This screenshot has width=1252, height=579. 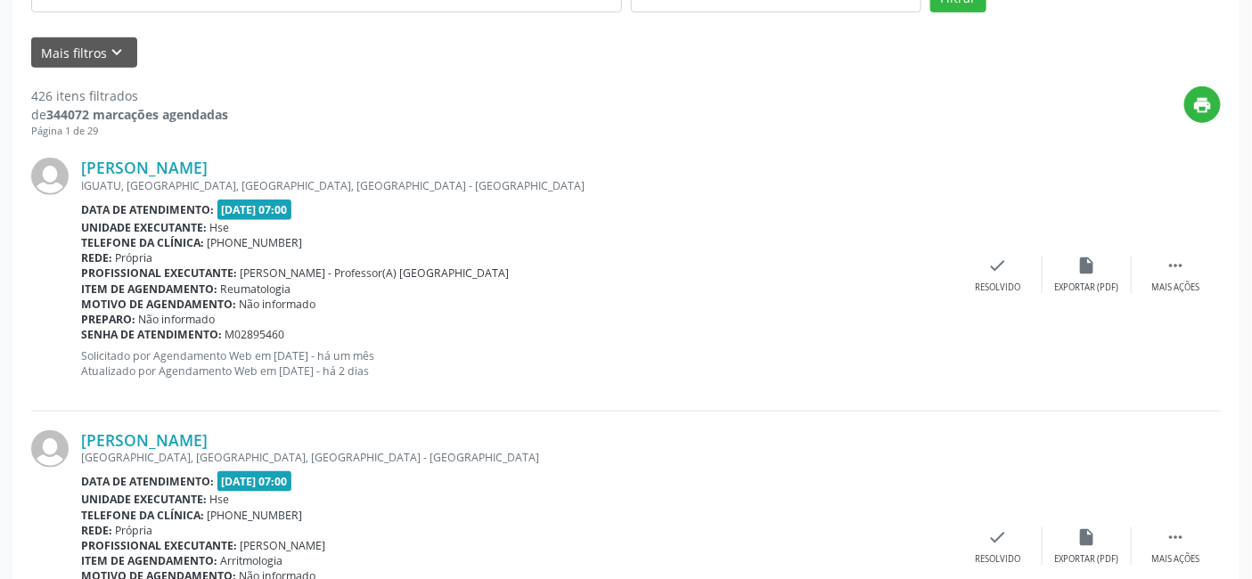 What do you see at coordinates (129, 95) in the screenshot?
I see `div: 426 itens filtrados` at bounding box center [129, 95].